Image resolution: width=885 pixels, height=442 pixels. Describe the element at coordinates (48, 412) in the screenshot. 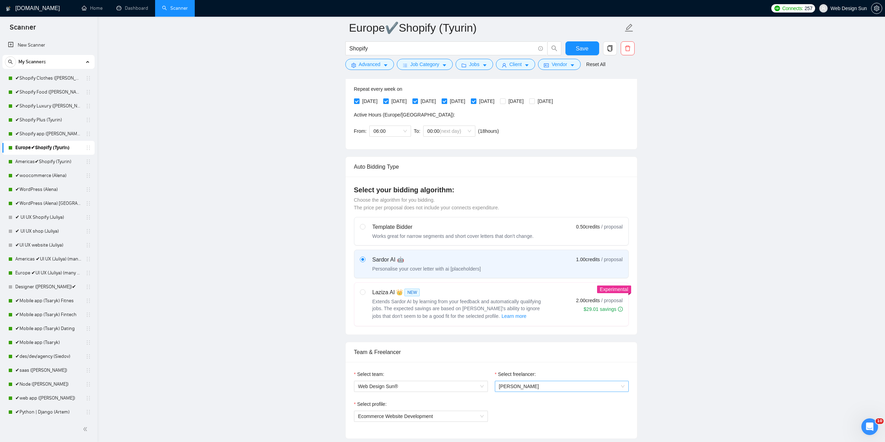

I see `a: ✔Python | Django (Artem)` at that location.